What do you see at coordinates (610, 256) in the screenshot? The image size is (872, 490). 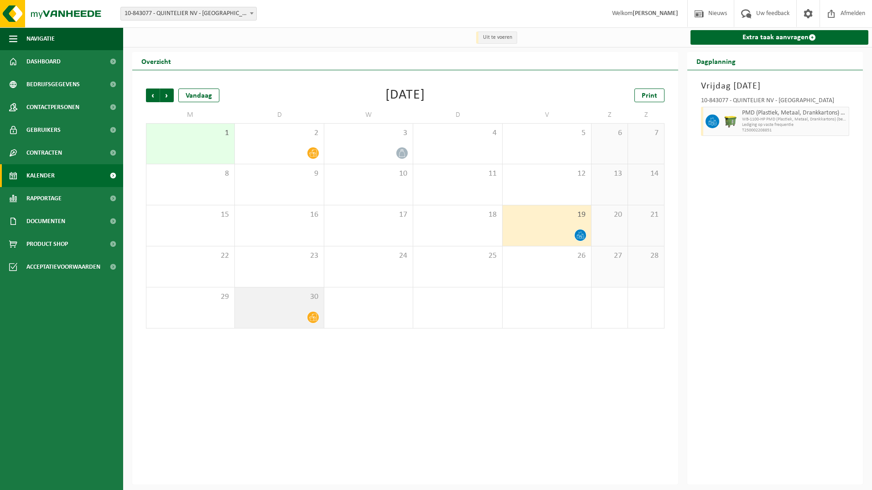 I see `span: 27` at bounding box center [610, 256].